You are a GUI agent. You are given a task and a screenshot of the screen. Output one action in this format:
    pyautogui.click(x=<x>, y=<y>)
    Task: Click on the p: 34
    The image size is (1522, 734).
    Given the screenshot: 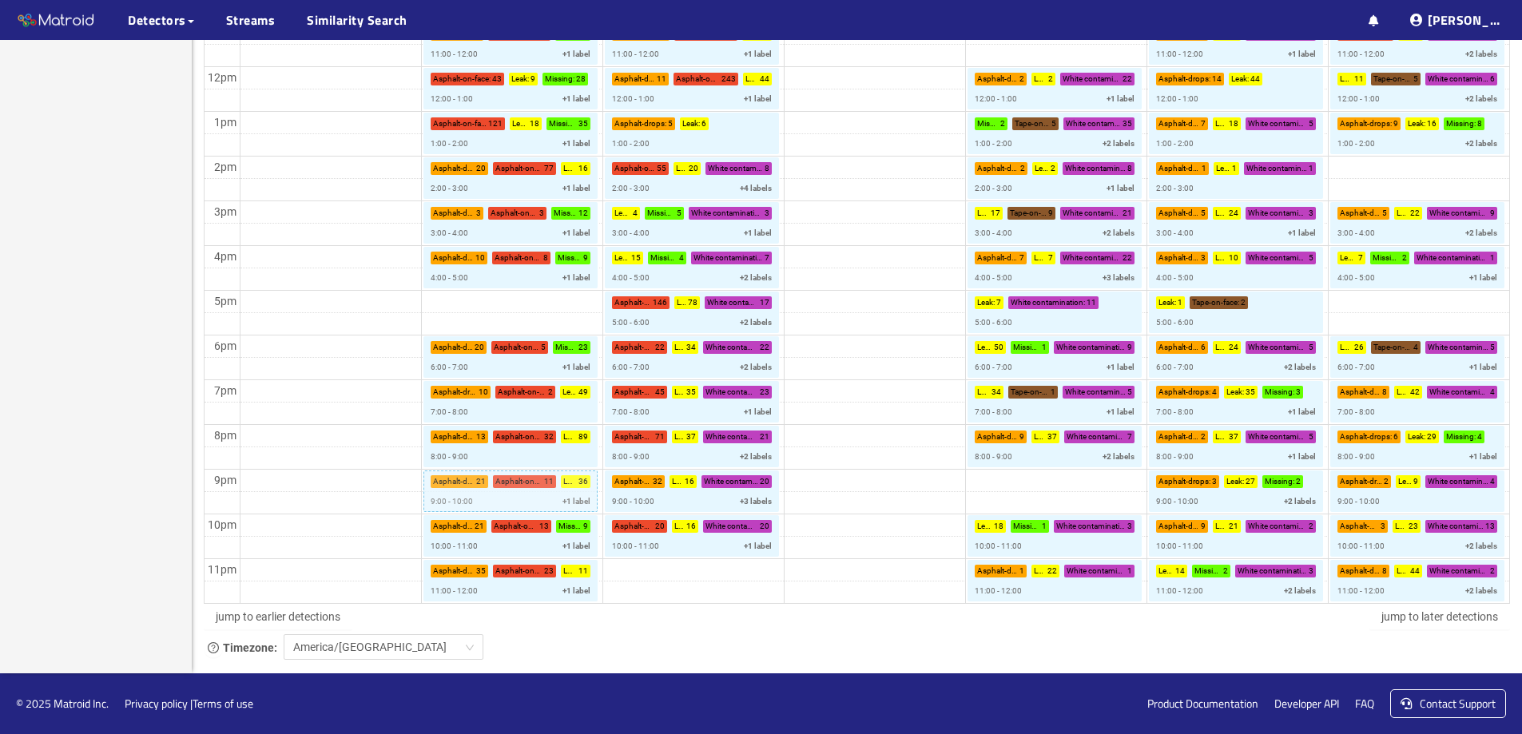 What is the action you would take?
    pyautogui.click(x=691, y=348)
    